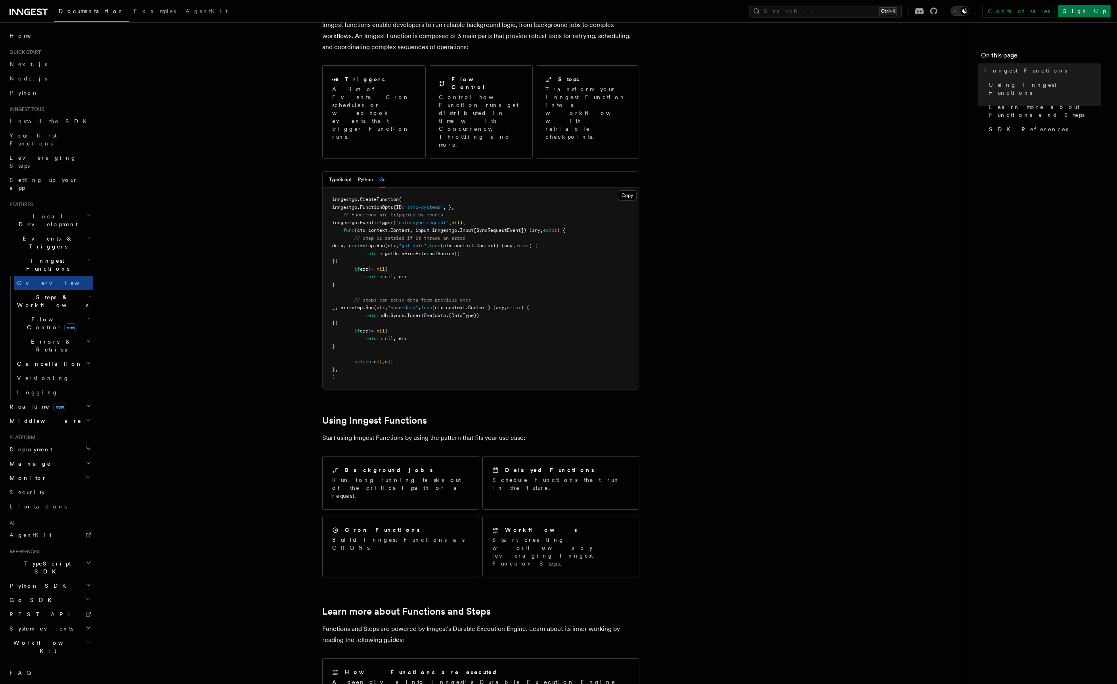 The image size is (1117, 684). What do you see at coordinates (27, 478) in the screenshot?
I see `span: Monitor` at bounding box center [27, 478].